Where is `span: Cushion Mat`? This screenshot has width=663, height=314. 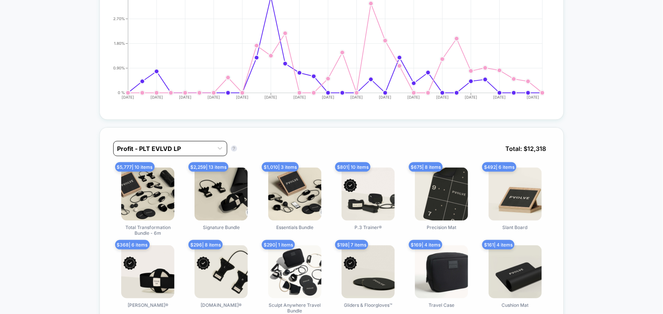 span: Cushion Mat is located at coordinates (514, 305).